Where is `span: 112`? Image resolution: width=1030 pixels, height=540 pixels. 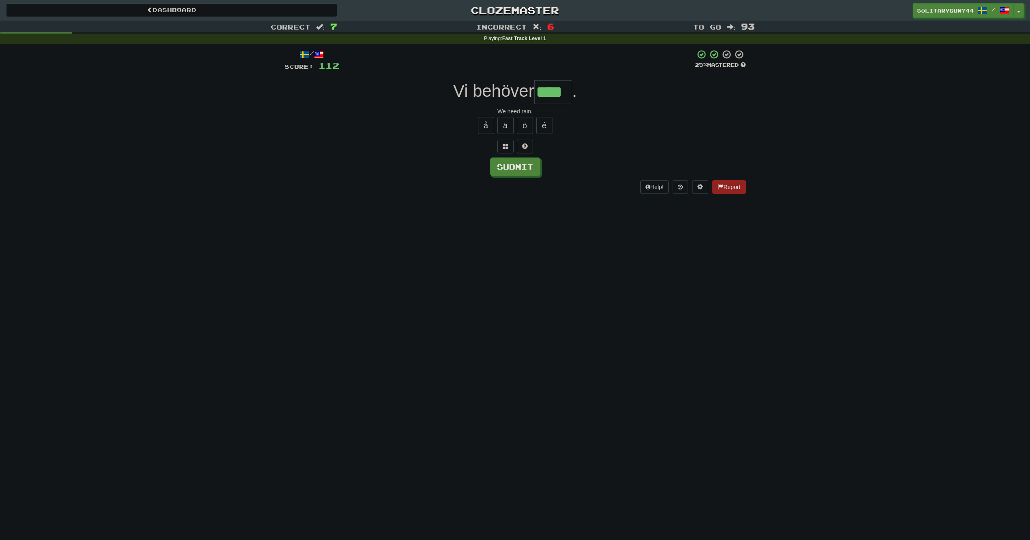
span: 112 is located at coordinates (329, 65).